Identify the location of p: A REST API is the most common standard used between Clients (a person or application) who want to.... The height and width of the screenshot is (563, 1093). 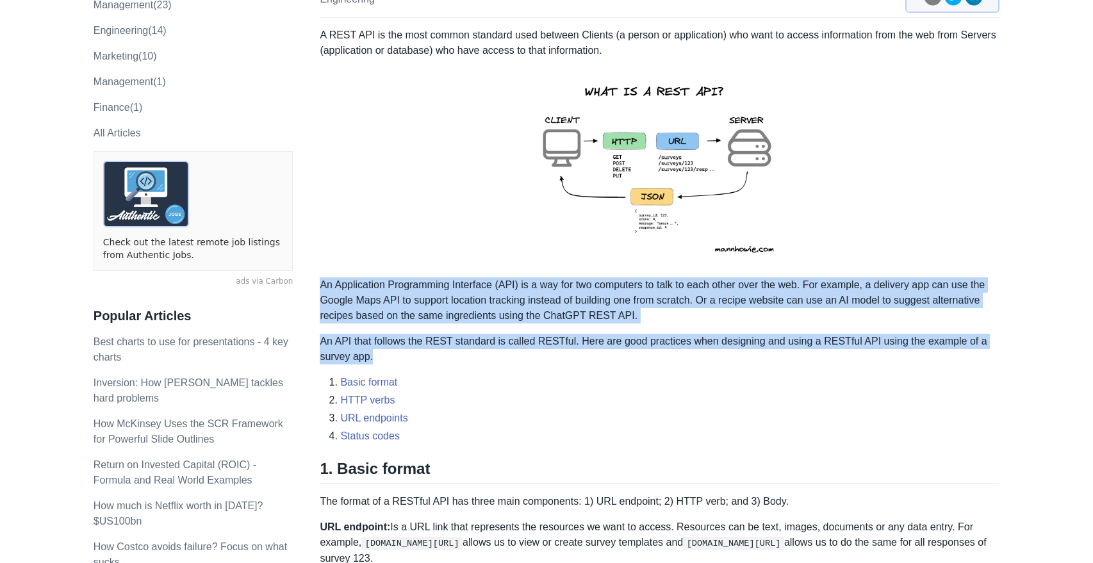
(659, 43).